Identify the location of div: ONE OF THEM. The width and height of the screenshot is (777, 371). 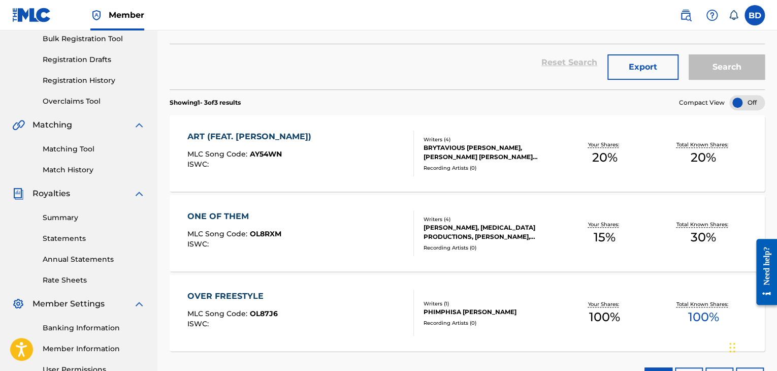
(234, 216).